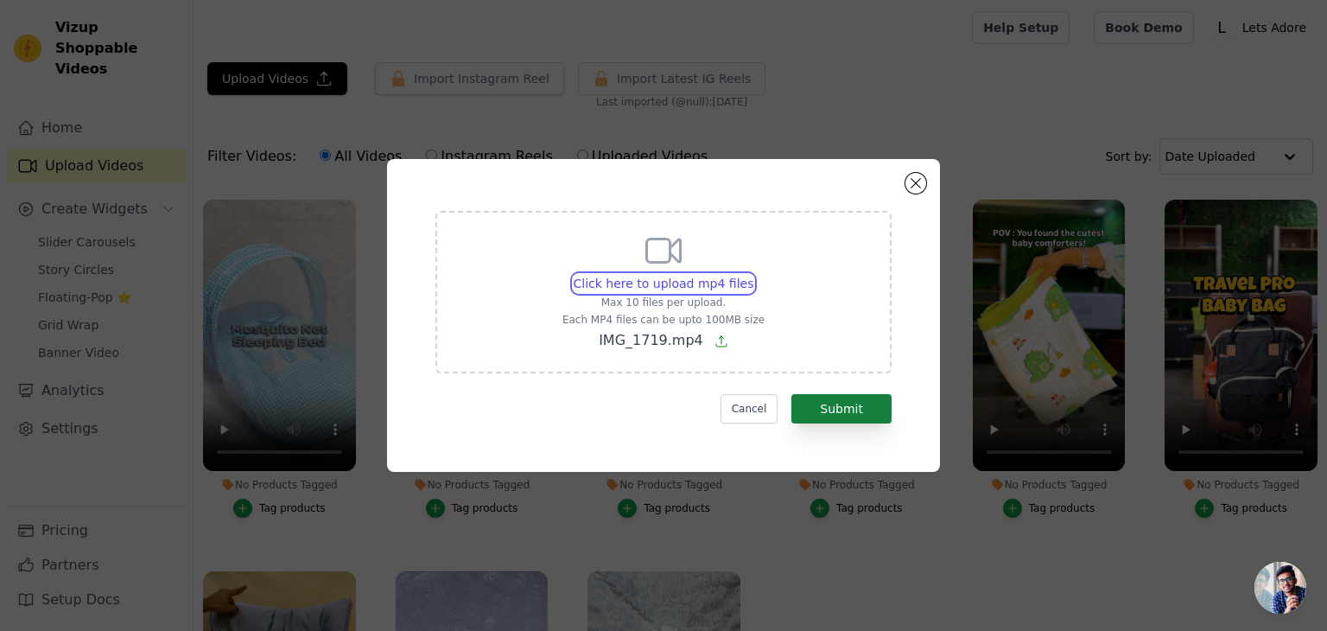  I want to click on span: Click here to upload mp4 files, so click(663, 283).